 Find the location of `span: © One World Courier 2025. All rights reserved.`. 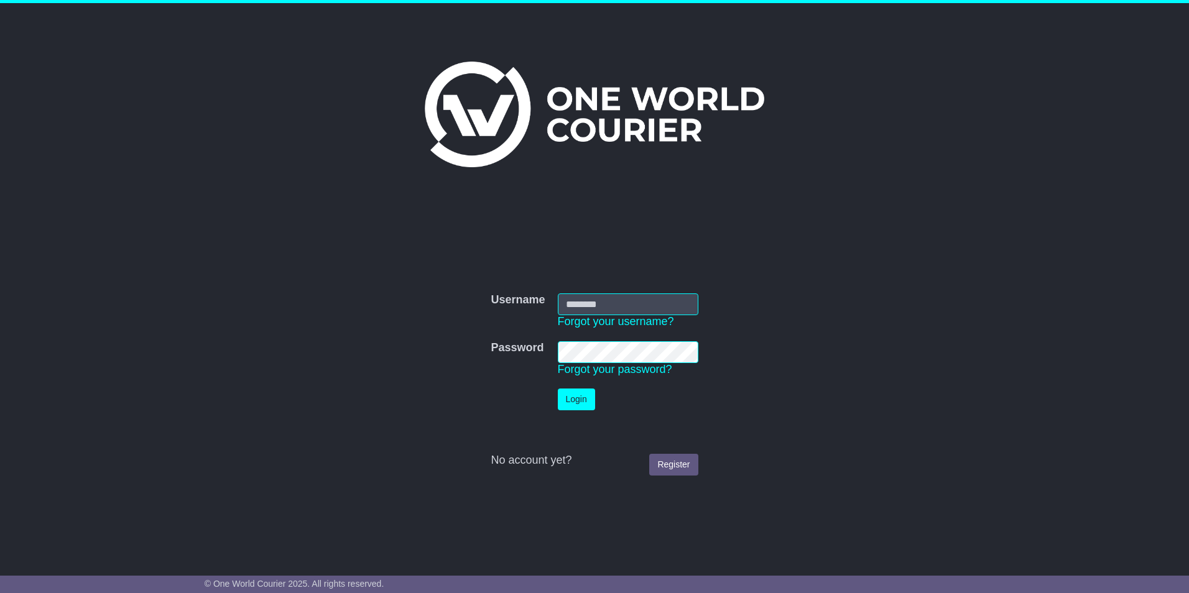

span: © One World Courier 2025. All rights reserved. is located at coordinates (294, 584).